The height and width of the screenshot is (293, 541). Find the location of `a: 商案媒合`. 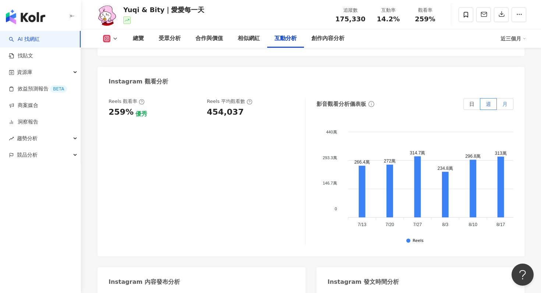

a: 商案媒合 is located at coordinates (24, 106).